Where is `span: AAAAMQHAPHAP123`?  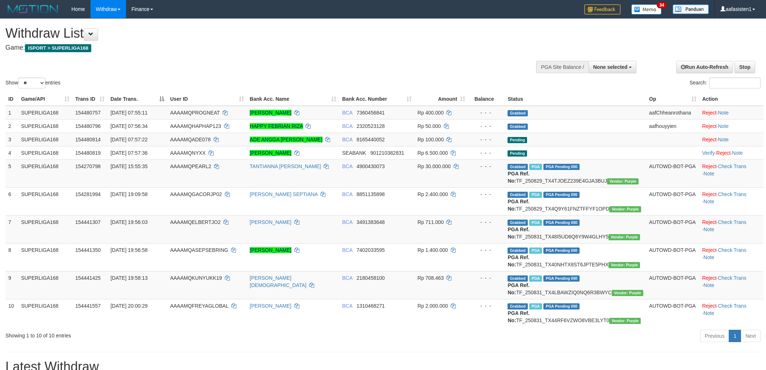
span: AAAAMQHAPHAP123 is located at coordinates (195, 126).